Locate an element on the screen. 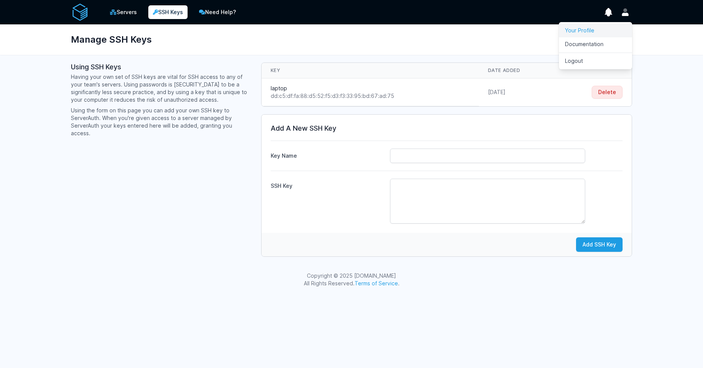 This screenshot has height=368, width=703. label: SSH Key is located at coordinates (327, 184).